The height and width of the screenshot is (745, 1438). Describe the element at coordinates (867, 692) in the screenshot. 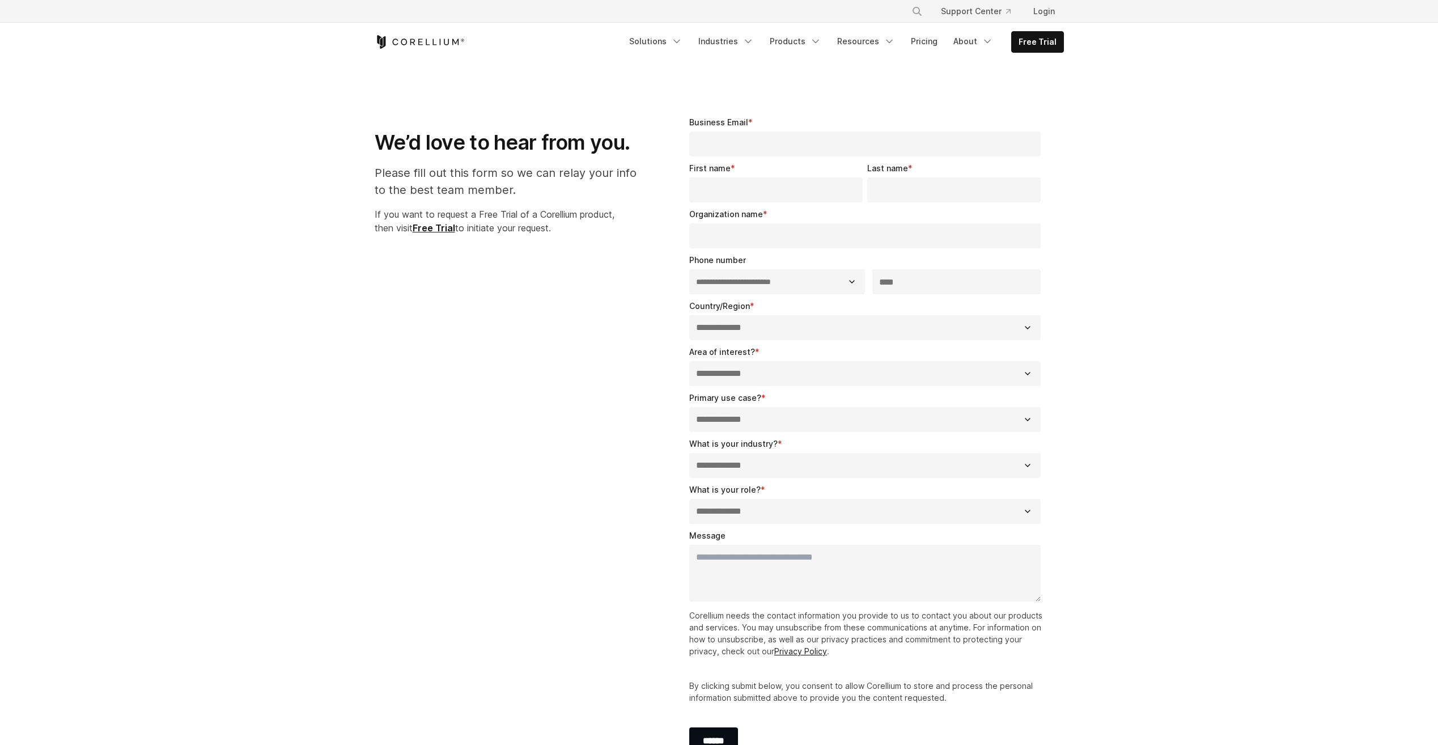

I see `p: By clicking submit below, you consent to allow Corellium to store and process the personal inform...` at that location.